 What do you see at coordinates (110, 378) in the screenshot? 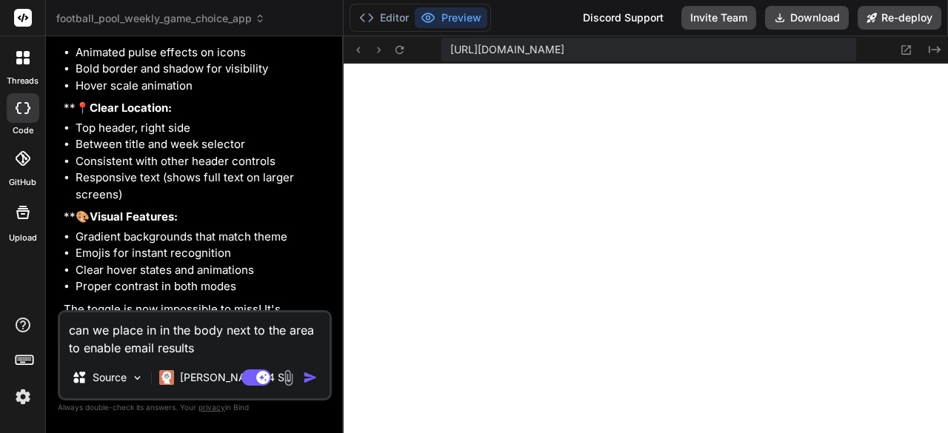
I see `p: Source` at bounding box center [110, 378].